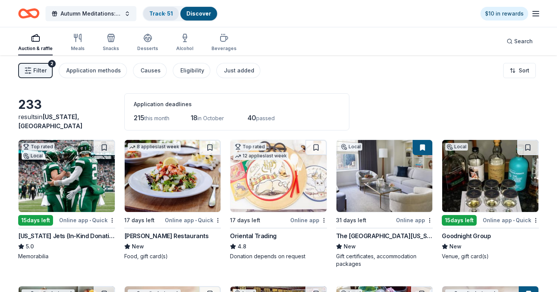  What do you see at coordinates (265, 118) in the screenshot?
I see `span: passed` at bounding box center [265, 118].